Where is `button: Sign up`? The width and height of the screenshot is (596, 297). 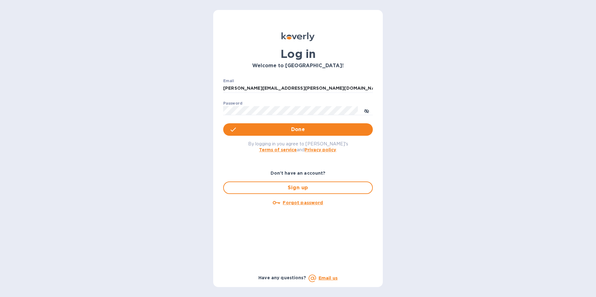 button: Sign up is located at coordinates (298, 188).